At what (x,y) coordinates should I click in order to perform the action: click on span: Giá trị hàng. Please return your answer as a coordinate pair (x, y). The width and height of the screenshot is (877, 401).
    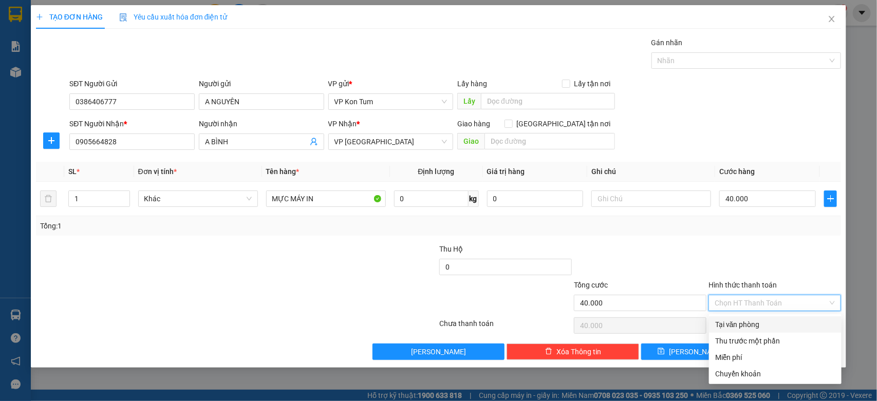
    Looking at the image, I should click on (506, 172).